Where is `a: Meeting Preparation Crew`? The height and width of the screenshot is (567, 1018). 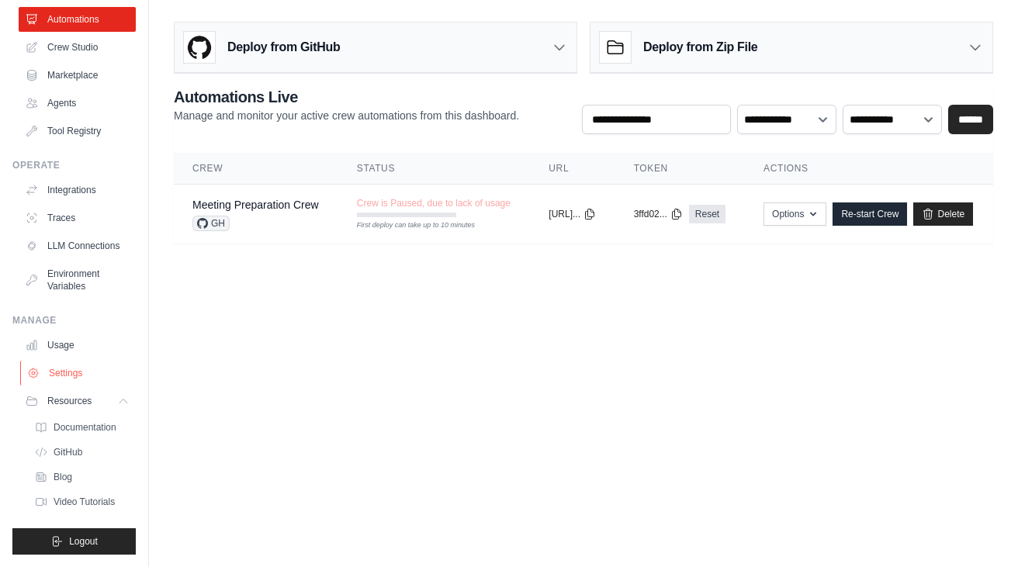 a: Meeting Preparation Crew is located at coordinates (255, 205).